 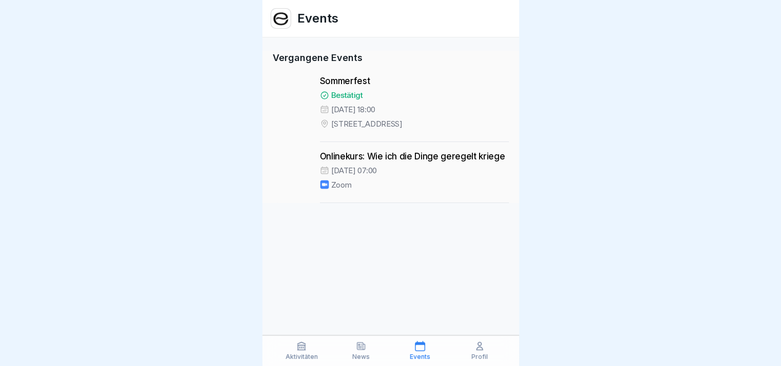 What do you see at coordinates (391, 57) in the screenshot?
I see `p: Vergangene Events` at bounding box center [391, 57].